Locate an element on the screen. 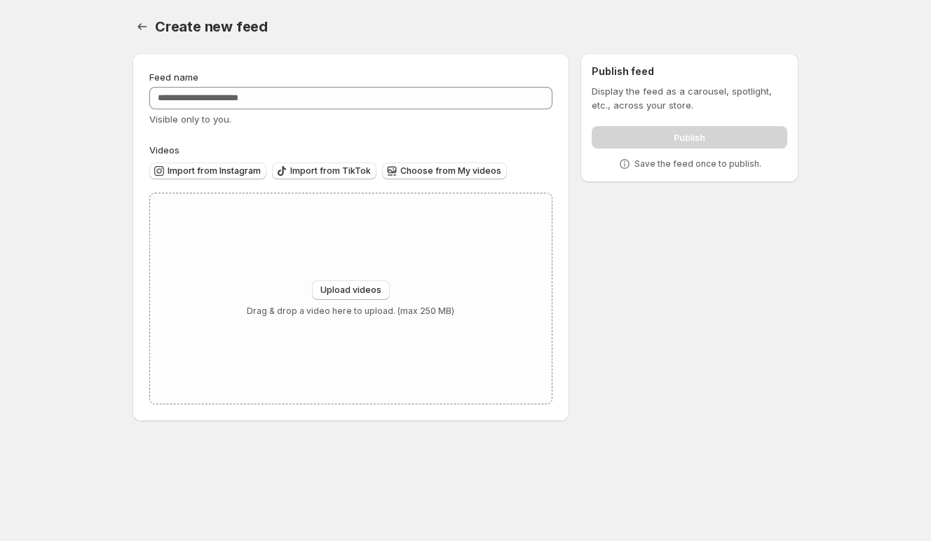  p: Display the feed as a carousel, spotlight, etc., across your store. is located at coordinates (689, 98).